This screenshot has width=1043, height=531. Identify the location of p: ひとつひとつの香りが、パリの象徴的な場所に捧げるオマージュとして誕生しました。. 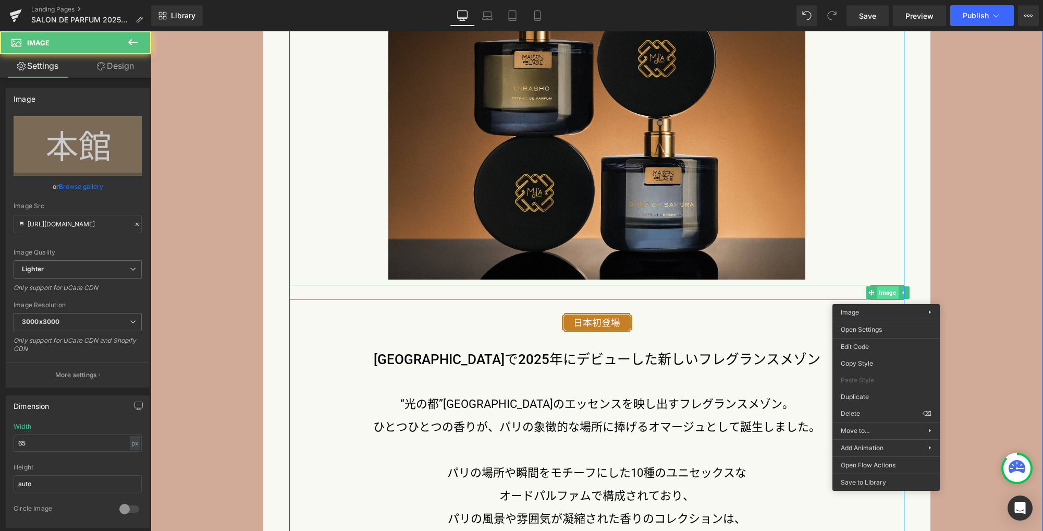
(446, 396).